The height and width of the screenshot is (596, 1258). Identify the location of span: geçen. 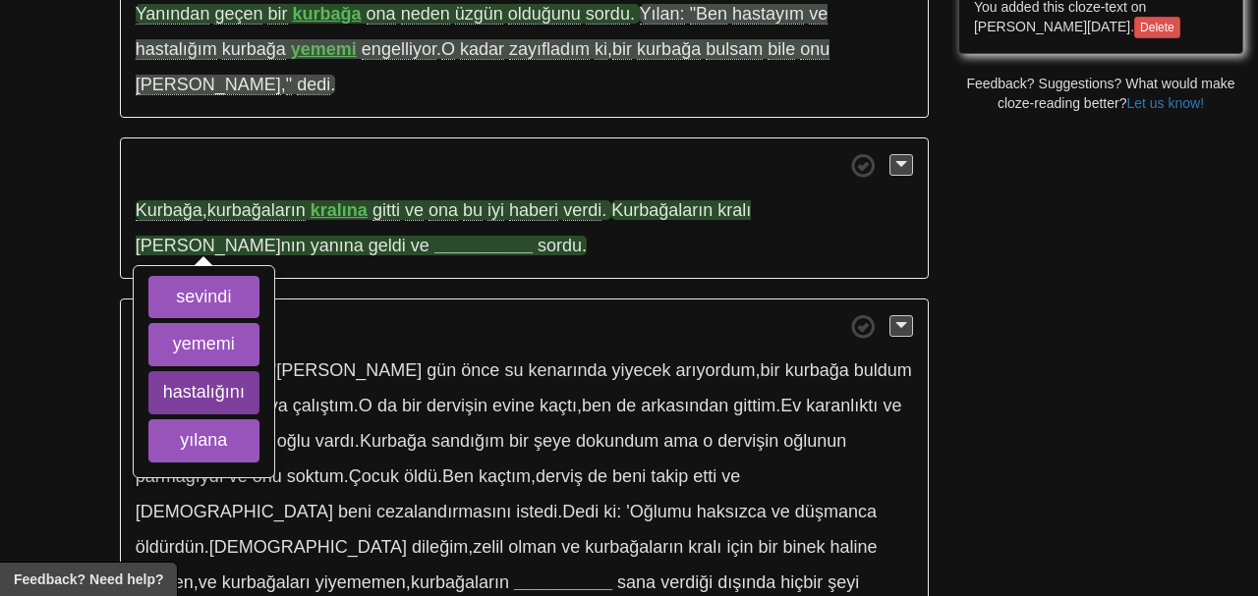
(238, 14).